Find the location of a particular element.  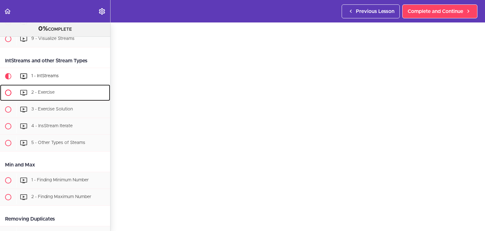

span: 1 - IntStreams is located at coordinates (45, 76).